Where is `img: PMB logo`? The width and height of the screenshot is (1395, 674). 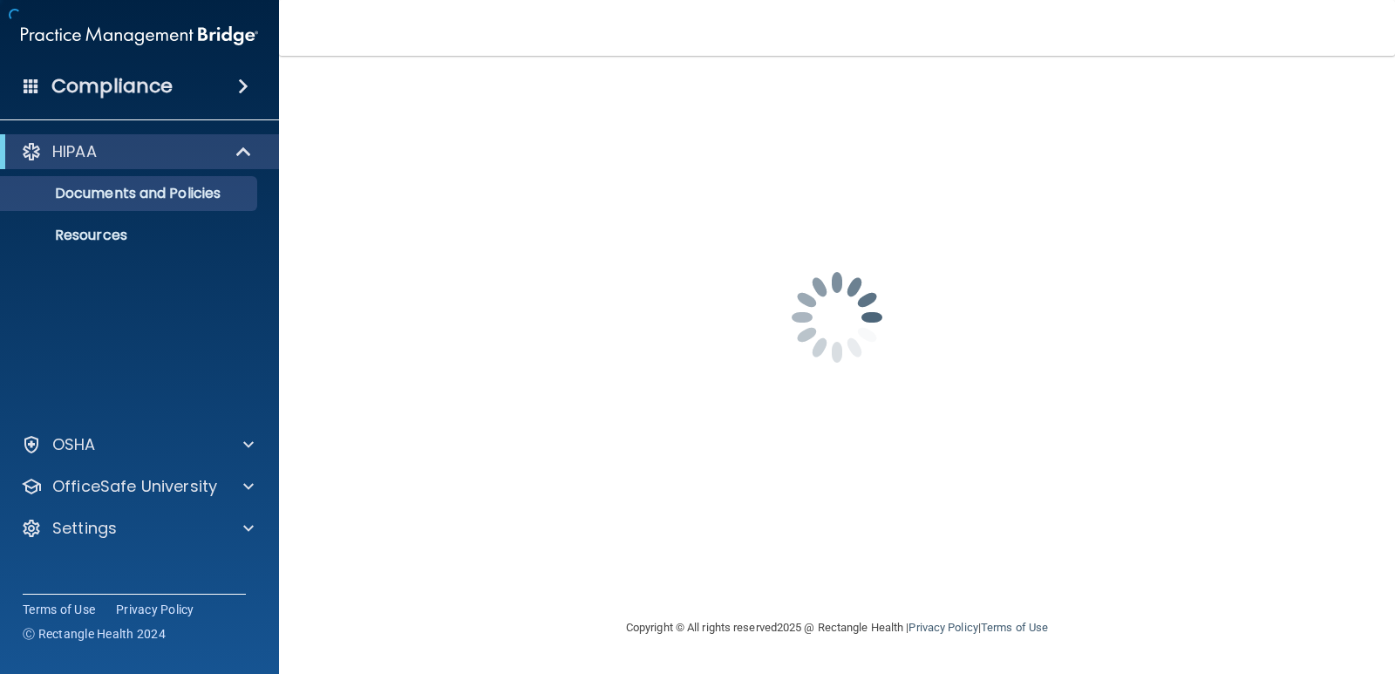
img: PMB logo is located at coordinates (139, 36).